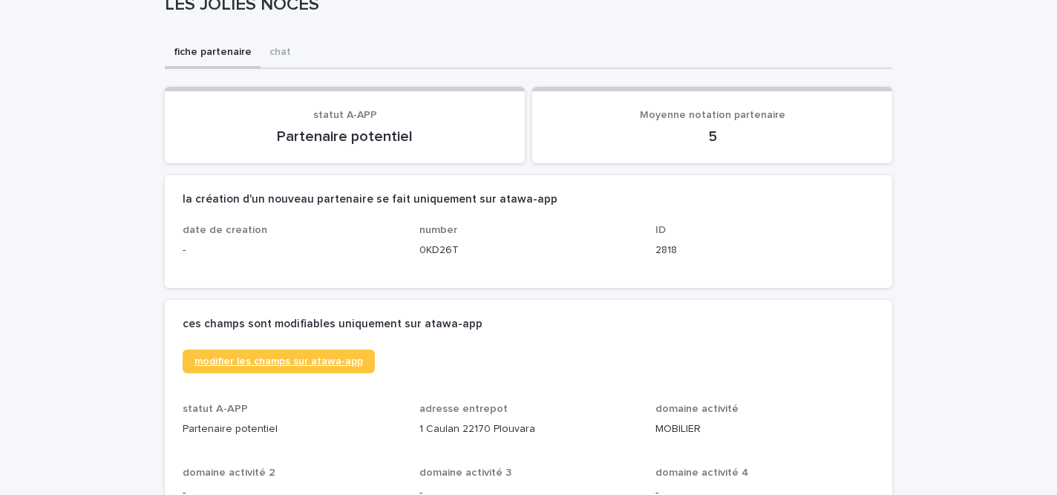  Describe the element at coordinates (529, 429) in the screenshot. I see `p: 1 Caulan 22170 Plouvara` at that location.